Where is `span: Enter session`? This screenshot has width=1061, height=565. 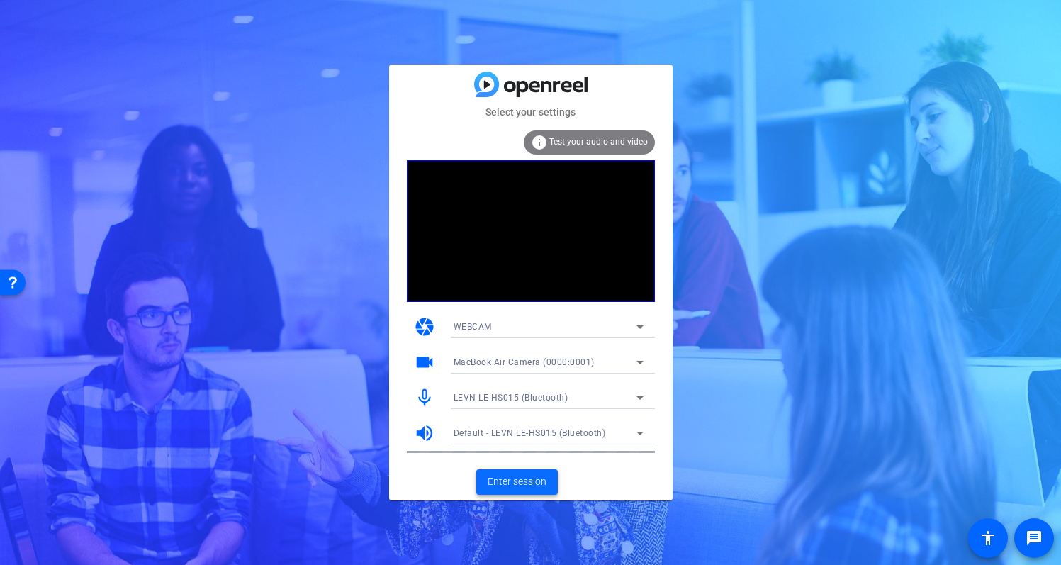
span: Enter session is located at coordinates (517, 481).